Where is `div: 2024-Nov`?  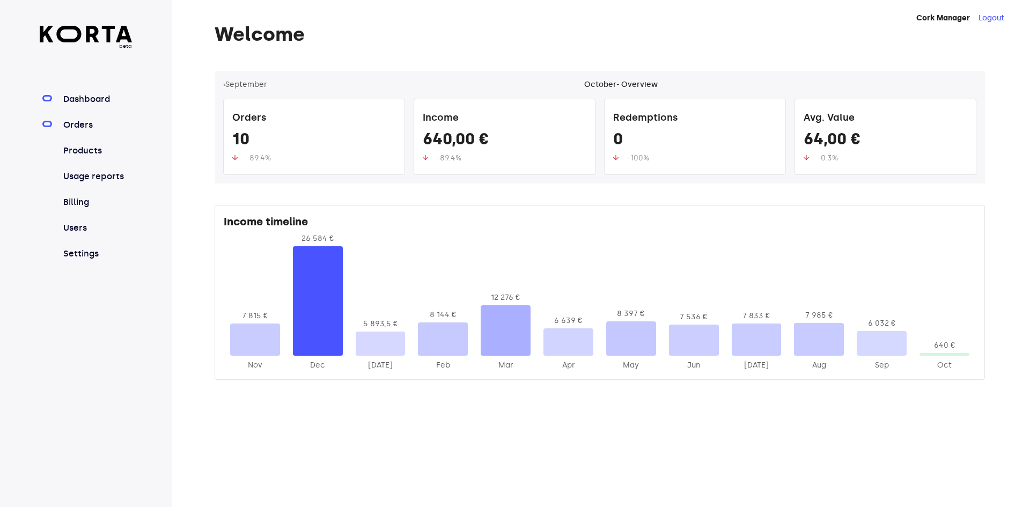 div: 2024-Nov is located at coordinates (255, 365).